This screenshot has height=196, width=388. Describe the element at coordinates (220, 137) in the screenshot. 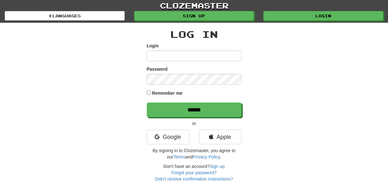

I see `a: Apple` at that location.